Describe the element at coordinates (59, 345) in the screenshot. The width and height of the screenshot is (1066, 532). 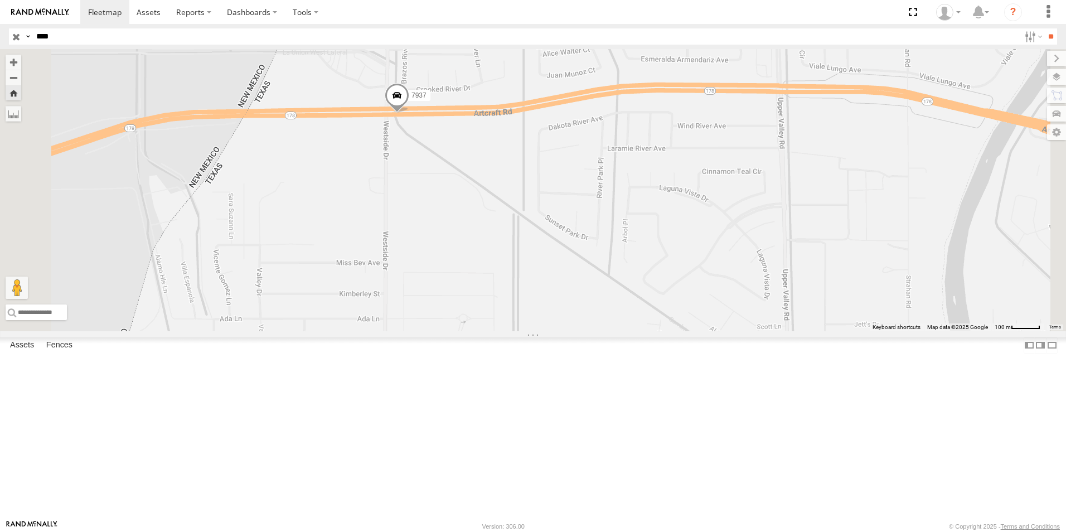
I see `label: Fences` at that location.